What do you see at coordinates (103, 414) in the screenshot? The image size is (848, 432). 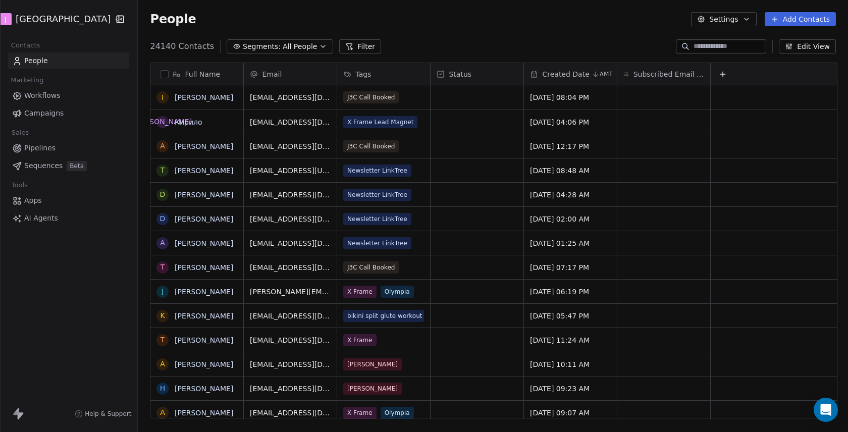 I see `a: Help & Support` at bounding box center [103, 414].